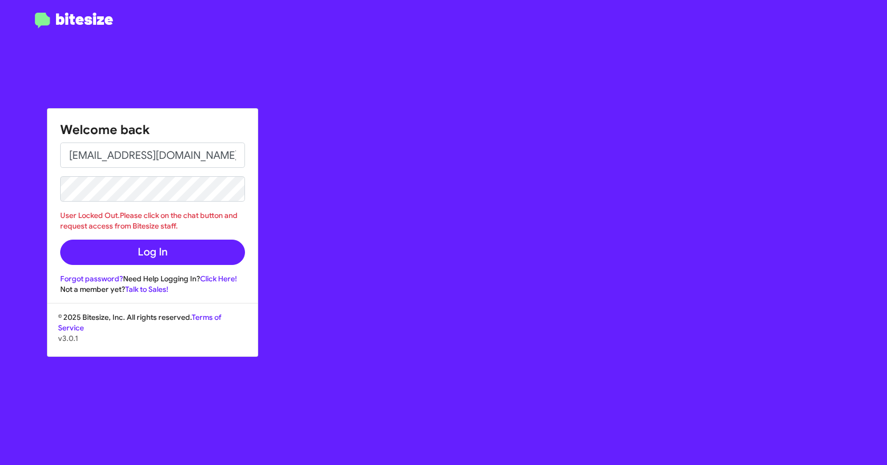 The width and height of the screenshot is (887, 465). What do you see at coordinates (153, 289) in the screenshot?
I see `div: Not a member yet?` at bounding box center [153, 289].